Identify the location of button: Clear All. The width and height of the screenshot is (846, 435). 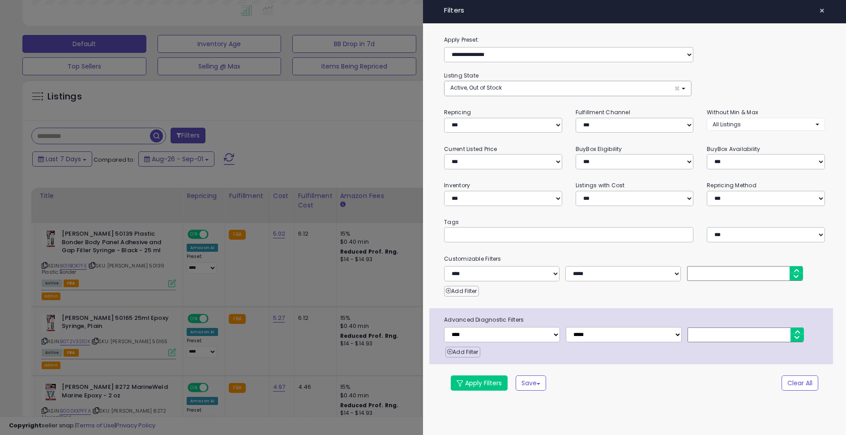
(800, 383).